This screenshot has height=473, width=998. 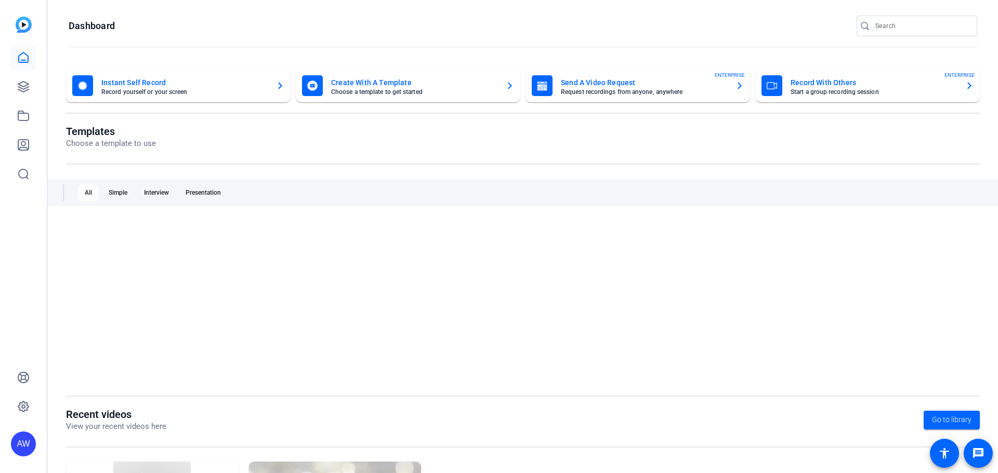 What do you see at coordinates (644, 92) in the screenshot?
I see `mat-card-subtitle: Request recordings from anyone, anywhere` at bounding box center [644, 92].